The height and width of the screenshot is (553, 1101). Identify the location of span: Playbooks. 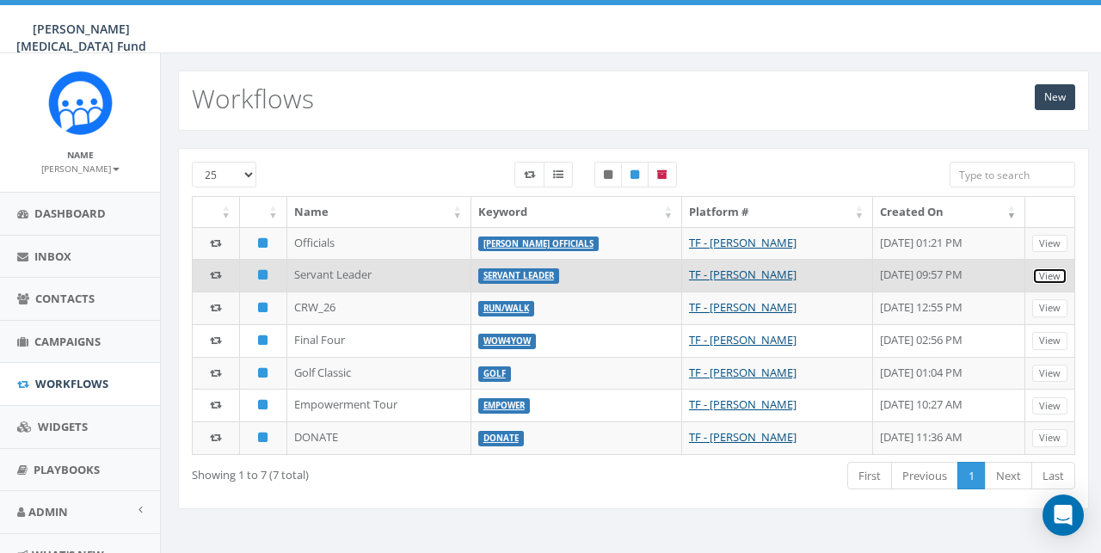
(66, 470).